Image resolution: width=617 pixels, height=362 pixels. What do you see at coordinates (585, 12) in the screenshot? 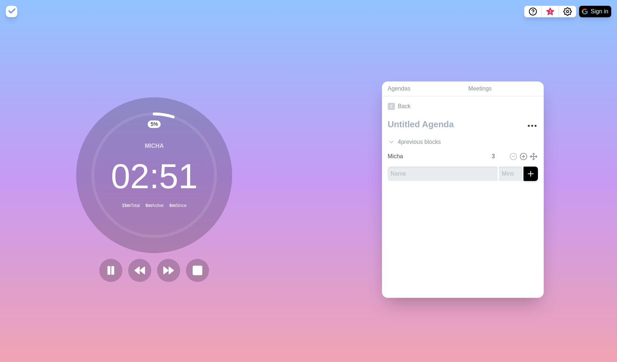
I see `img: google logo` at bounding box center [585, 12].